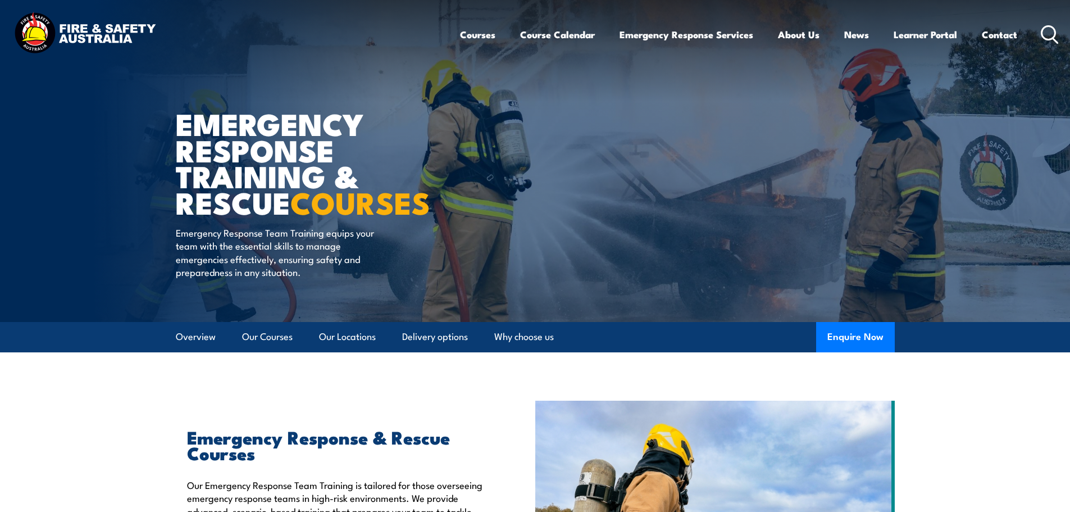 This screenshot has width=1070, height=512. What do you see at coordinates (314, 162) in the screenshot?
I see `h1: Emergency Response Training & Rescue` at bounding box center [314, 162].